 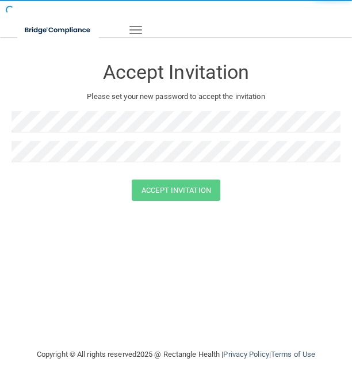 What do you see at coordinates (58, 30) in the screenshot?
I see `img: bridge_compliance_login_screen.278c3ca4.svg` at bounding box center [58, 30].